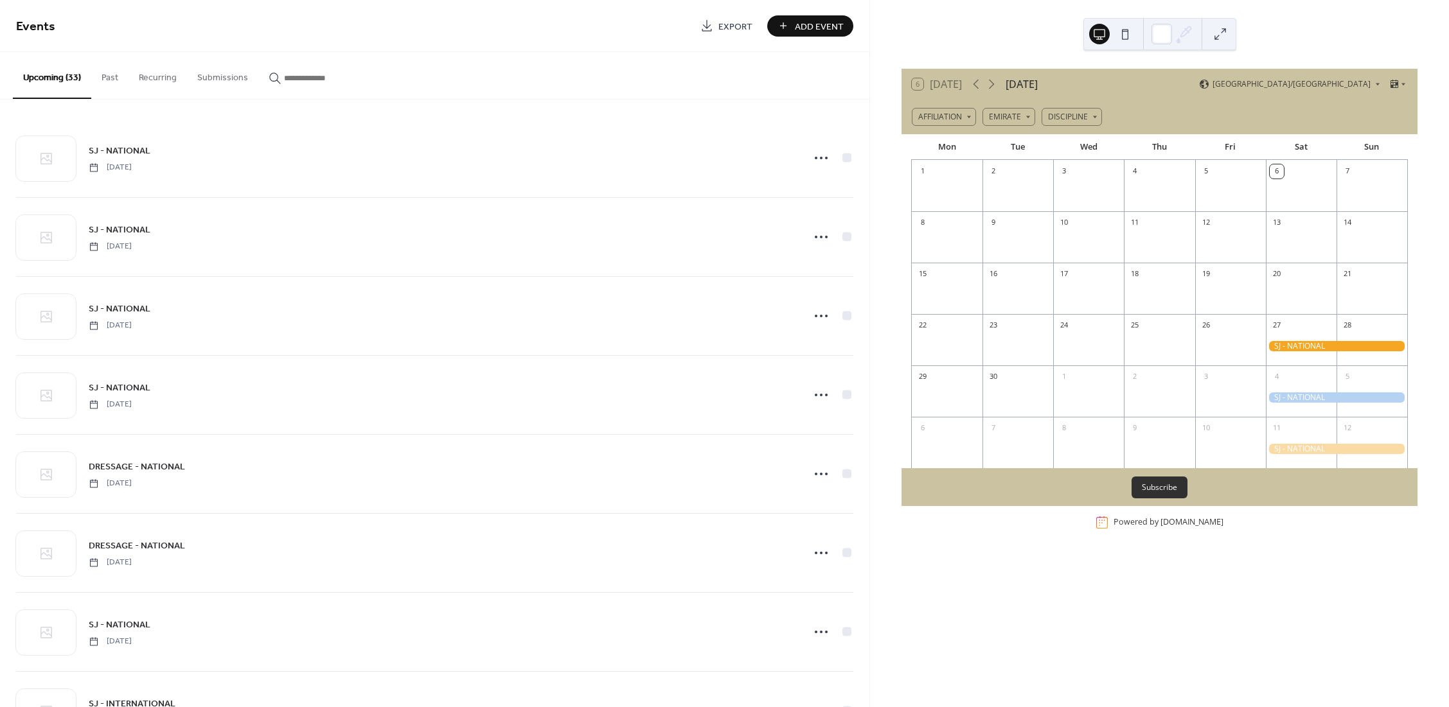 This screenshot has height=707, width=1449. I want to click on div: 22, so click(923, 326).